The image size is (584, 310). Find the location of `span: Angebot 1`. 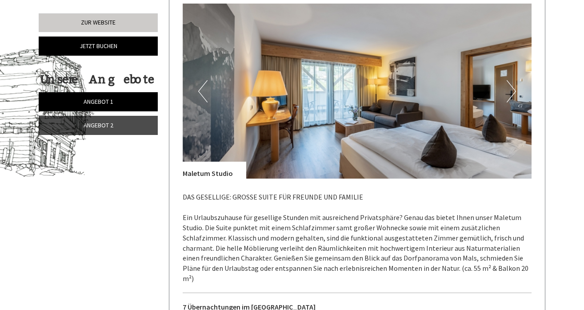

span: Angebot 1 is located at coordinates (98, 101).